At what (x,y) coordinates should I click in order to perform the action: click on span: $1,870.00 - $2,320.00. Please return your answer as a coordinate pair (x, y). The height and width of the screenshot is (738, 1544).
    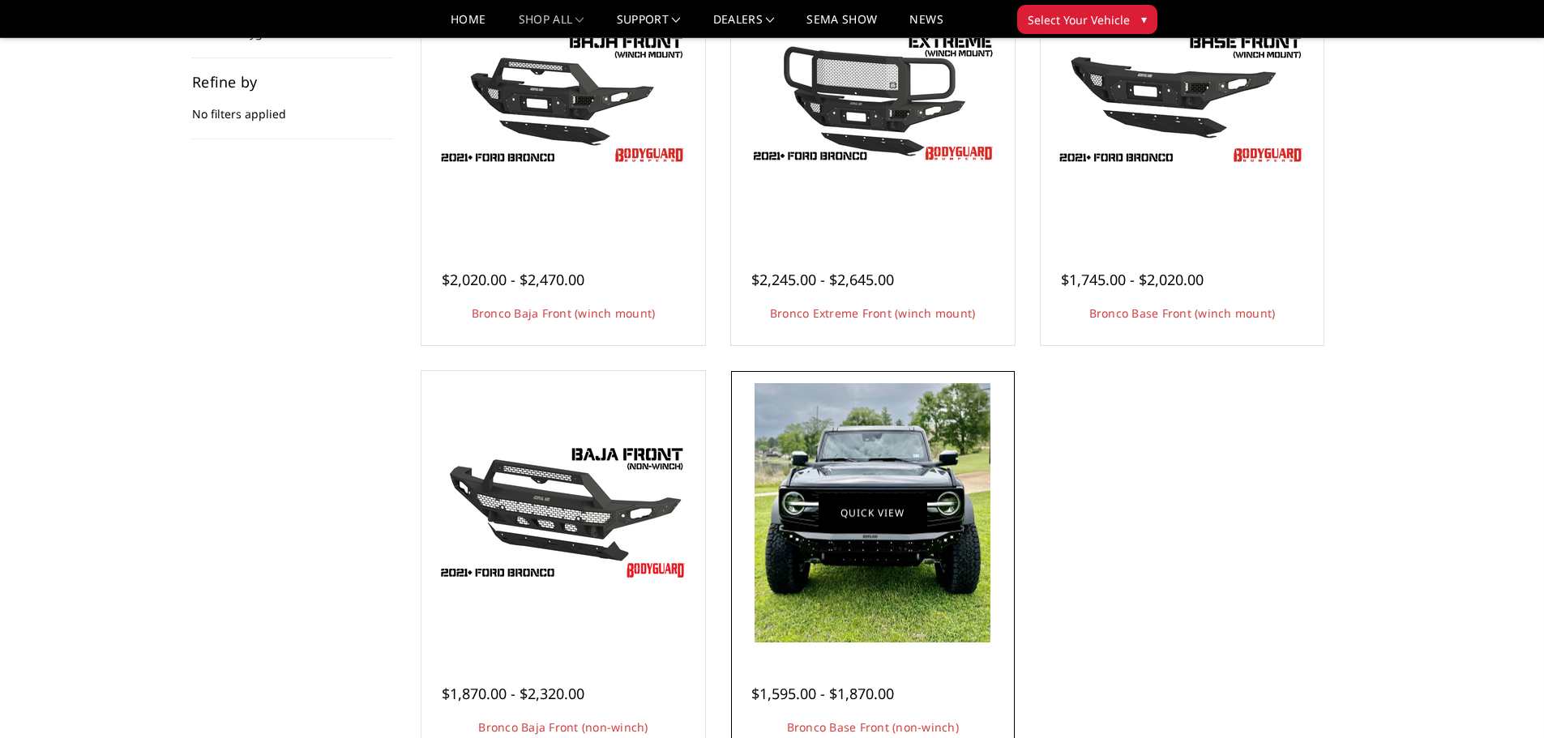
    Looking at the image, I should click on (513, 694).